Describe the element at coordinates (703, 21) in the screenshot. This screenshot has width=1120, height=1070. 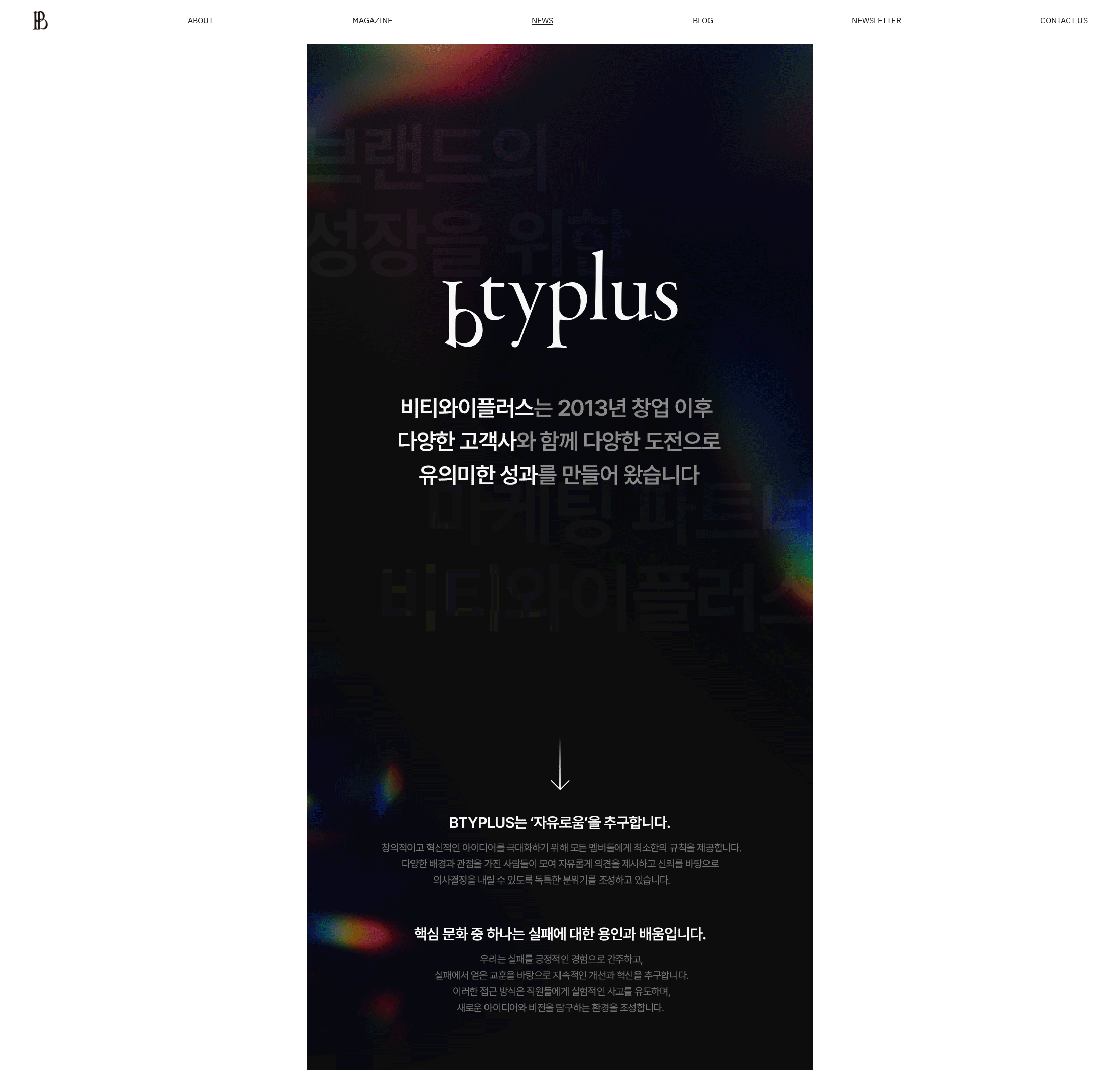
I see `a: BLOG` at that location.